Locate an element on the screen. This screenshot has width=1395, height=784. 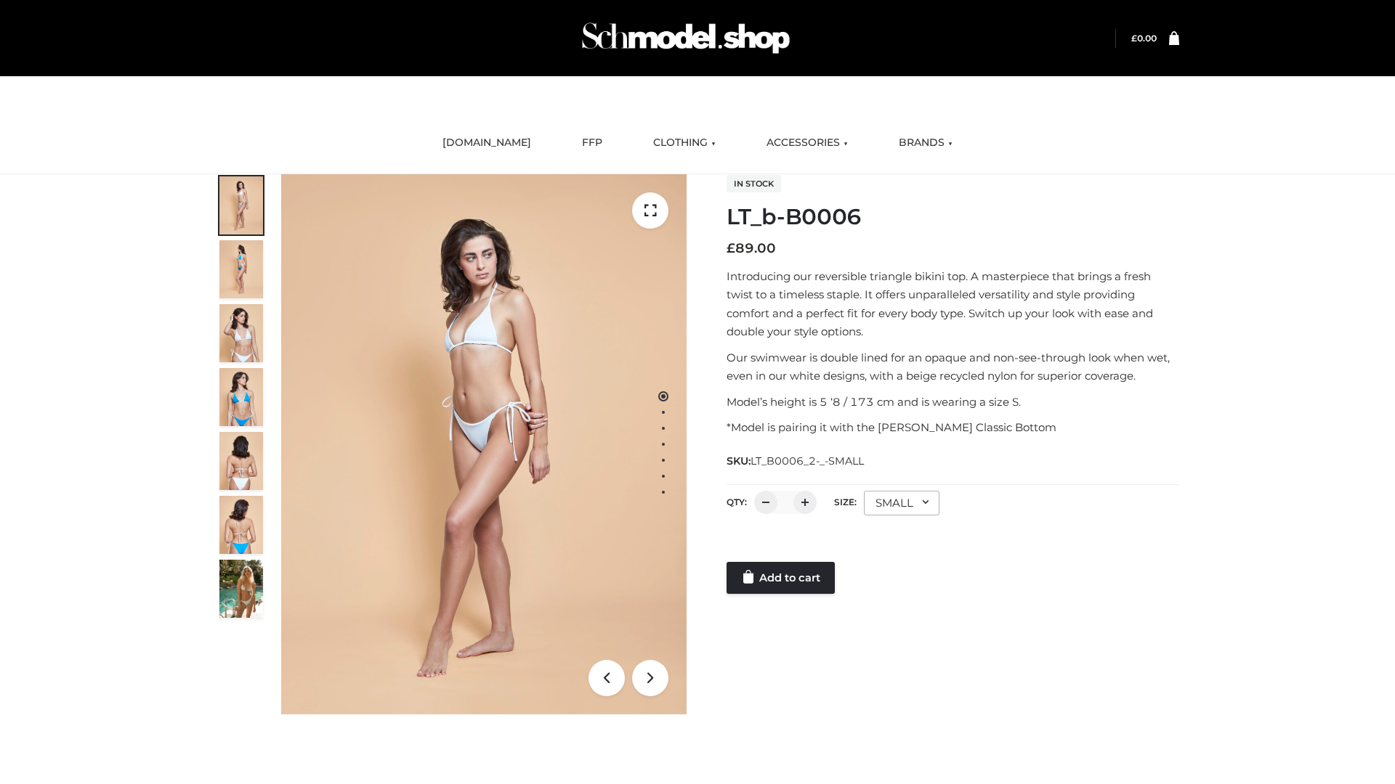
img: ArielClassicBikiniTop_CloudNine_AzureSky_OW114ECO_4-scaled.jpg is located at coordinates (241, 397).